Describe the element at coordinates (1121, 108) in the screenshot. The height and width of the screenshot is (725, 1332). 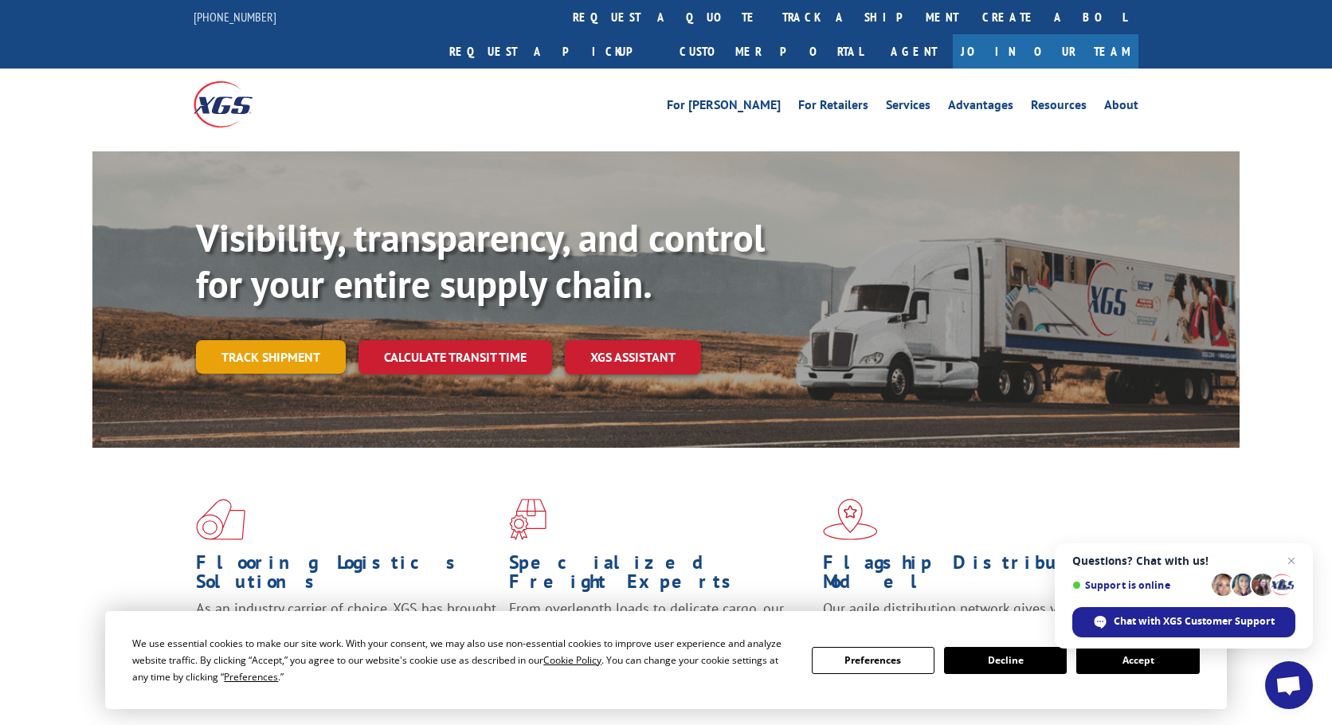
I see `a: About` at that location.